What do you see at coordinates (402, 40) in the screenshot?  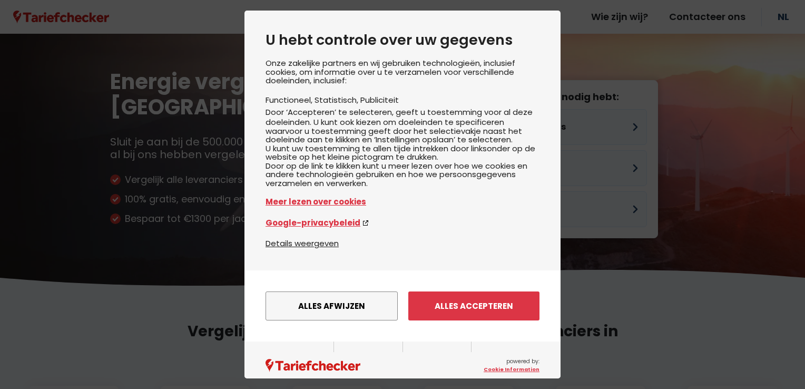 I see `h2: U hebt controle over uw gegevens` at bounding box center [402, 40].